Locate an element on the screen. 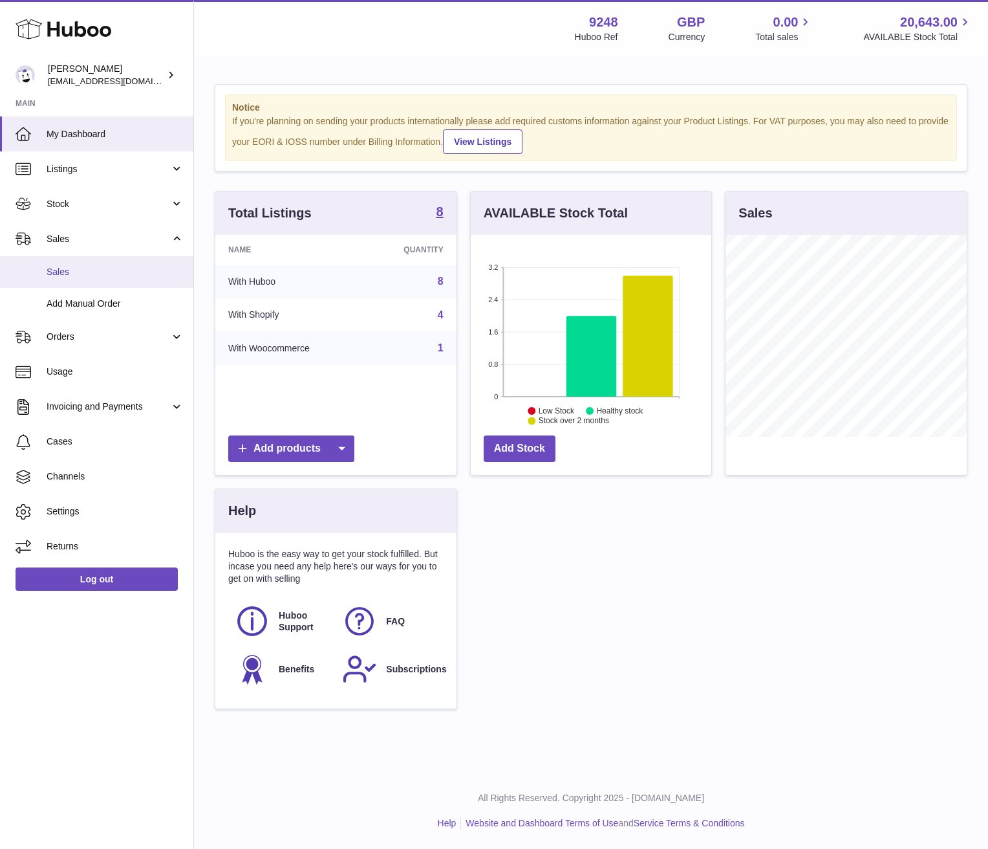 The width and height of the screenshot is (988, 849). a: Service Terms & Conditions is located at coordinates (690, 823).